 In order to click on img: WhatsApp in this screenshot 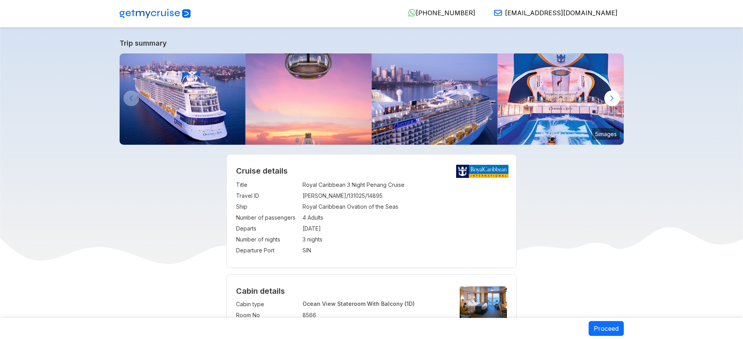, I will do `click(412, 13)`.